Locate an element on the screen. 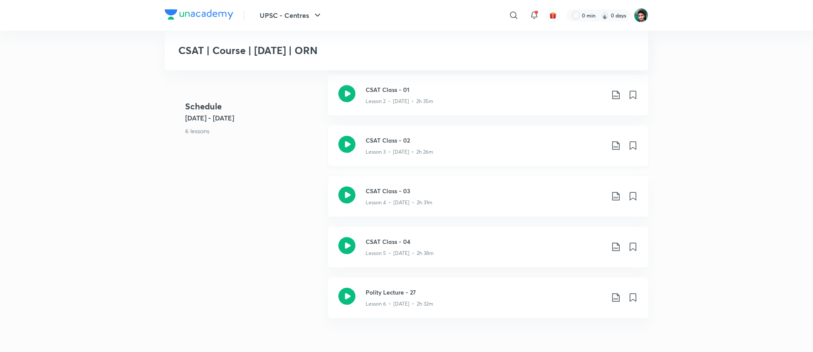  p: 6 lessons is located at coordinates (253, 131).